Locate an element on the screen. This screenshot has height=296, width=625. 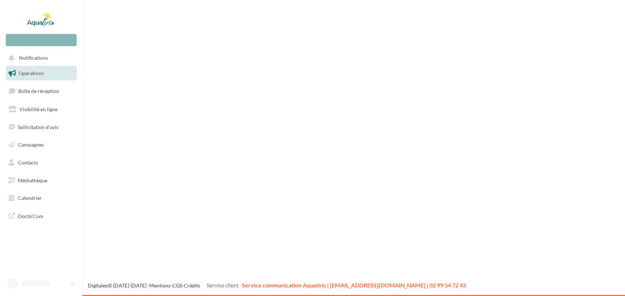
a: Calendrier is located at coordinates (41, 198).